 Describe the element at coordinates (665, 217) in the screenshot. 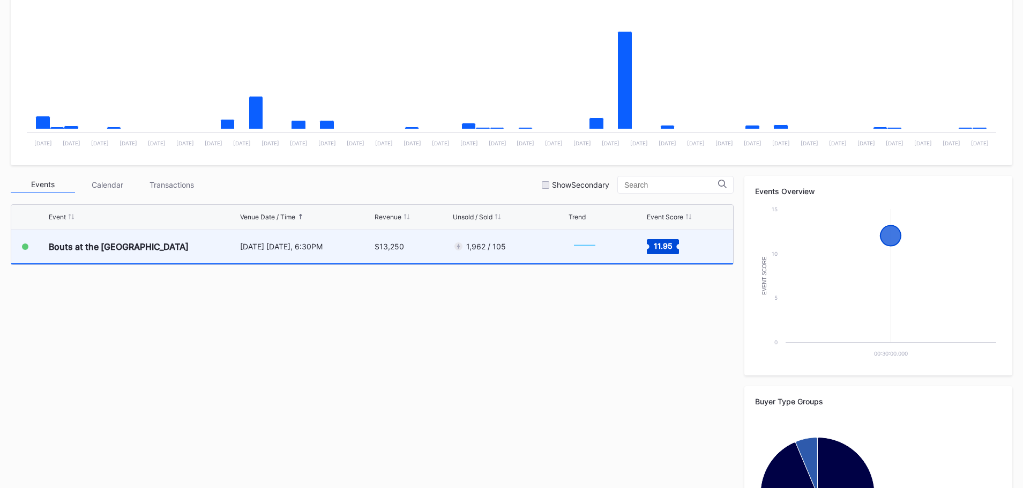

I see `div: Event Score` at that location.